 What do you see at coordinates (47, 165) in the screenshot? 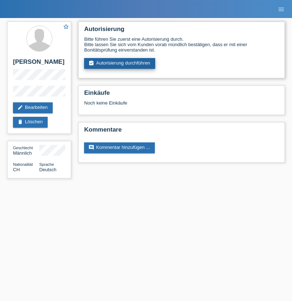
I see `span: Sprache` at bounding box center [47, 165].